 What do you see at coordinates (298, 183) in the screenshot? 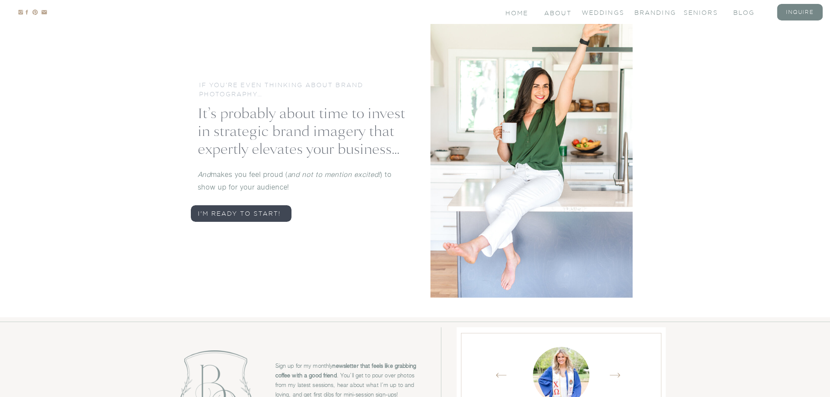
I see `p: makes you feel proud ( ) to show up for your audience!` at bounding box center [298, 183].